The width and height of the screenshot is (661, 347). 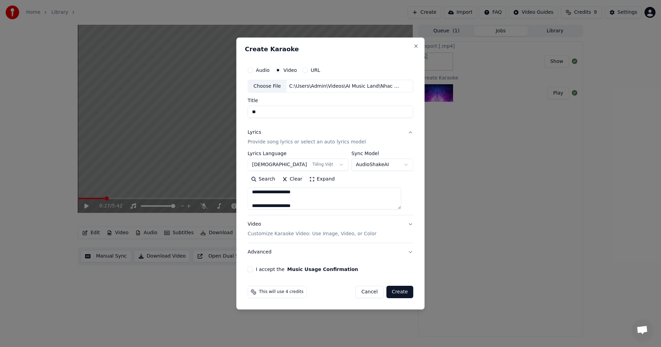 I want to click on button: LyricsProvide song lyrics or select an auto lyrics model, so click(x=330, y=138).